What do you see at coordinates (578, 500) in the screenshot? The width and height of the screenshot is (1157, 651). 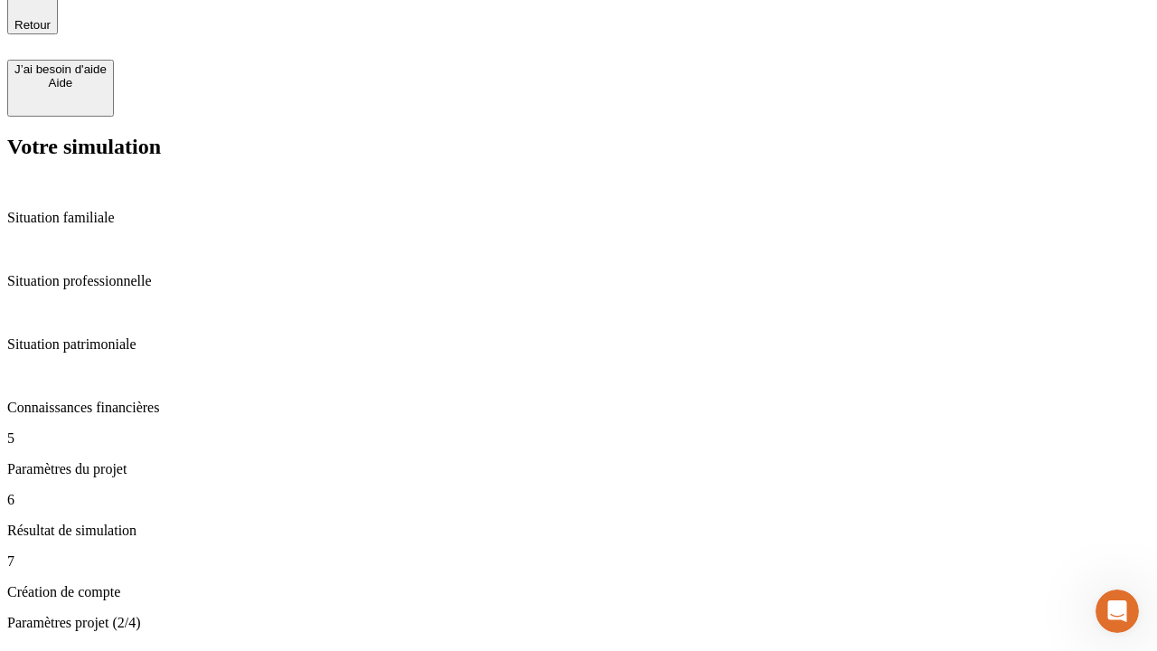 I see `p: 6` at bounding box center [578, 500].